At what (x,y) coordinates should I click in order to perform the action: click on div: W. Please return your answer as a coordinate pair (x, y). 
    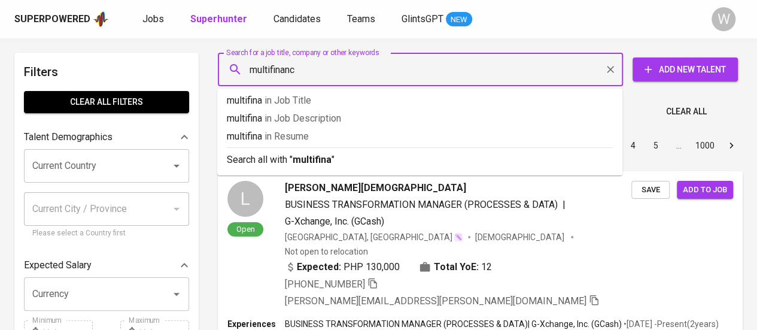
    Looking at the image, I should click on (723, 19).